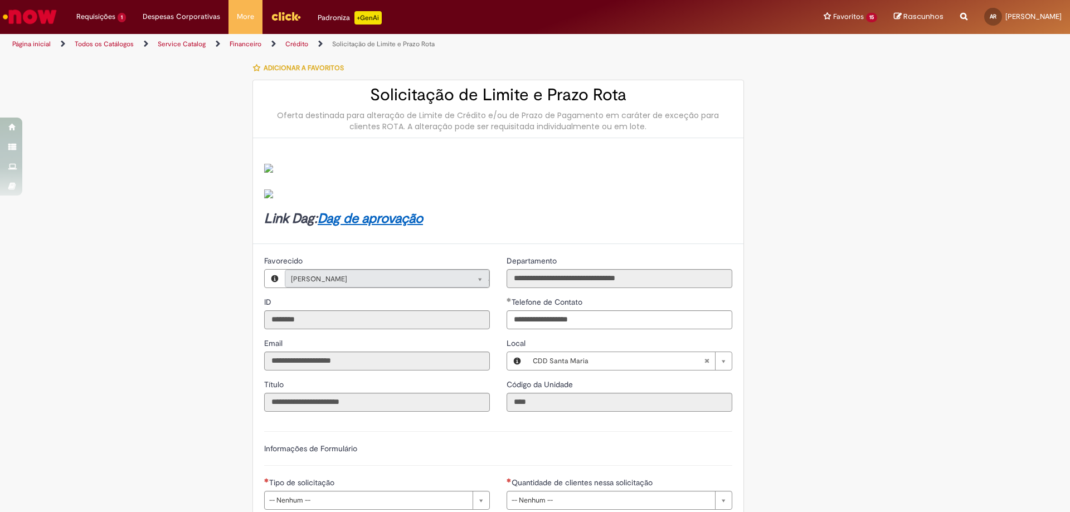 The width and height of the screenshot is (1070, 512). Describe the element at coordinates (377, 320) in the screenshot. I see `input: ID` at that location.